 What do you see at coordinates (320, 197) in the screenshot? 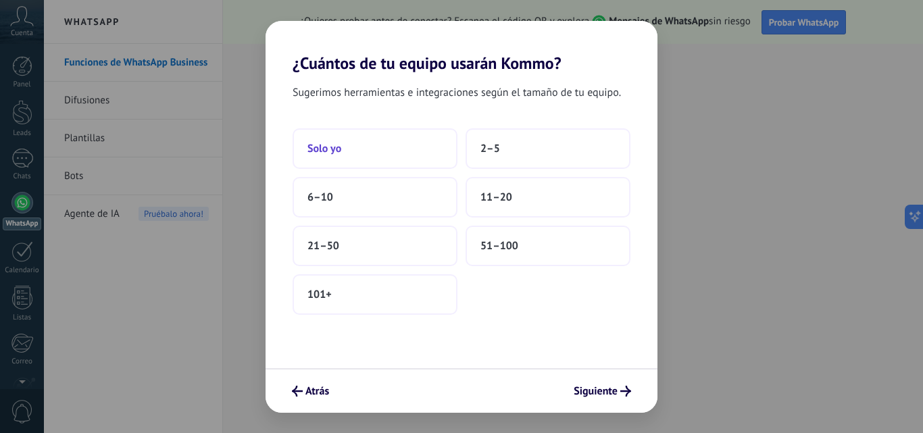
I see `span: 6–10` at bounding box center [320, 197].